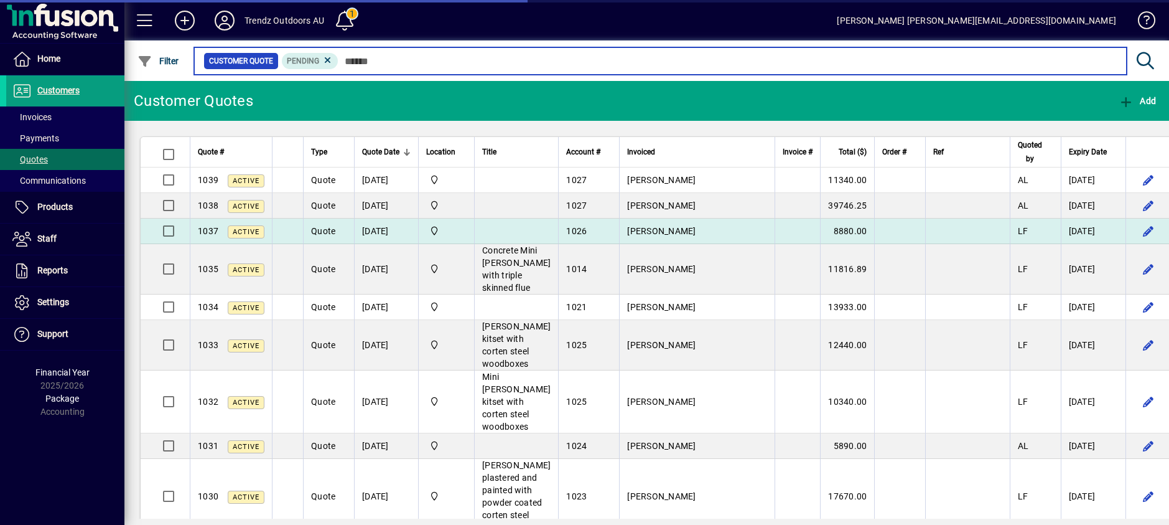 The height and width of the screenshot is (525, 1169). Describe the element at coordinates (847, 231) in the screenshot. I see `td: 8880.00` at that location.